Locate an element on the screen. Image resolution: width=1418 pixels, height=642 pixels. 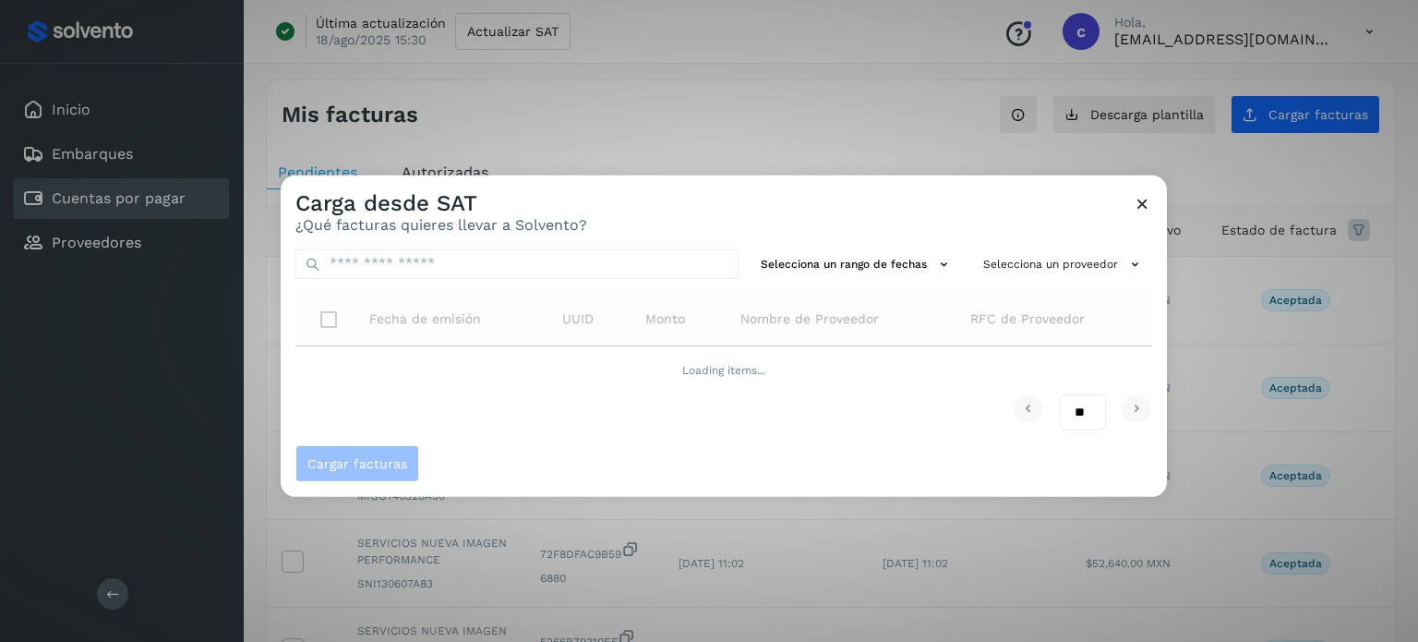
span: UUID is located at coordinates (578, 318).